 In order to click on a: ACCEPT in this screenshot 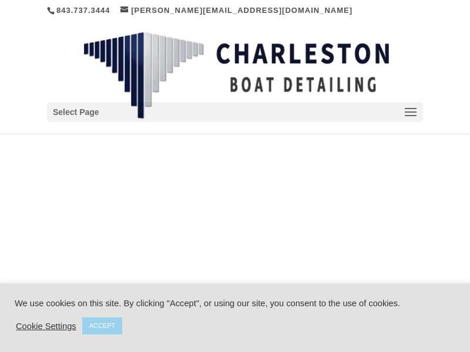, I will do `click(102, 326)`.